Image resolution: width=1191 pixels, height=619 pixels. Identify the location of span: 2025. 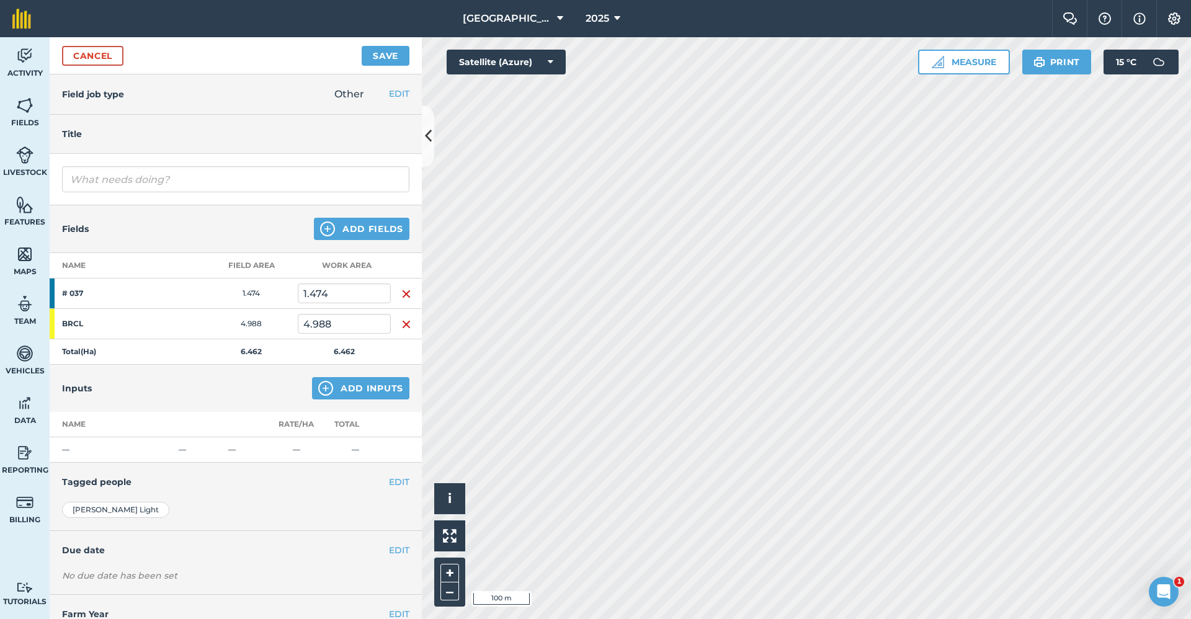
(598, 19).